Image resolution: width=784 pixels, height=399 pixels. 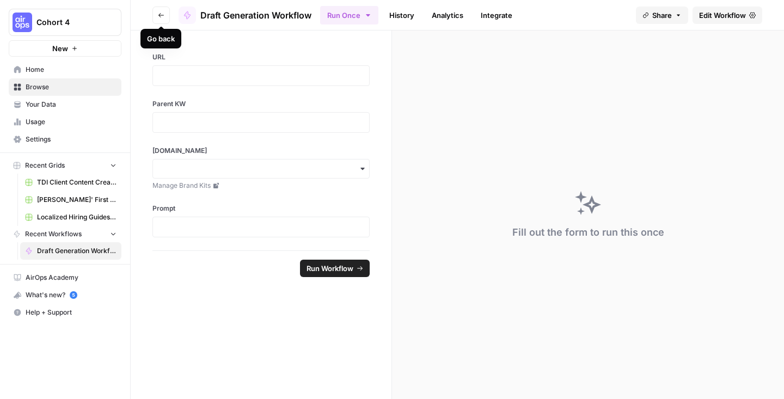 What do you see at coordinates (65, 313) in the screenshot?
I see `button: Help + Support` at bounding box center [65, 313].